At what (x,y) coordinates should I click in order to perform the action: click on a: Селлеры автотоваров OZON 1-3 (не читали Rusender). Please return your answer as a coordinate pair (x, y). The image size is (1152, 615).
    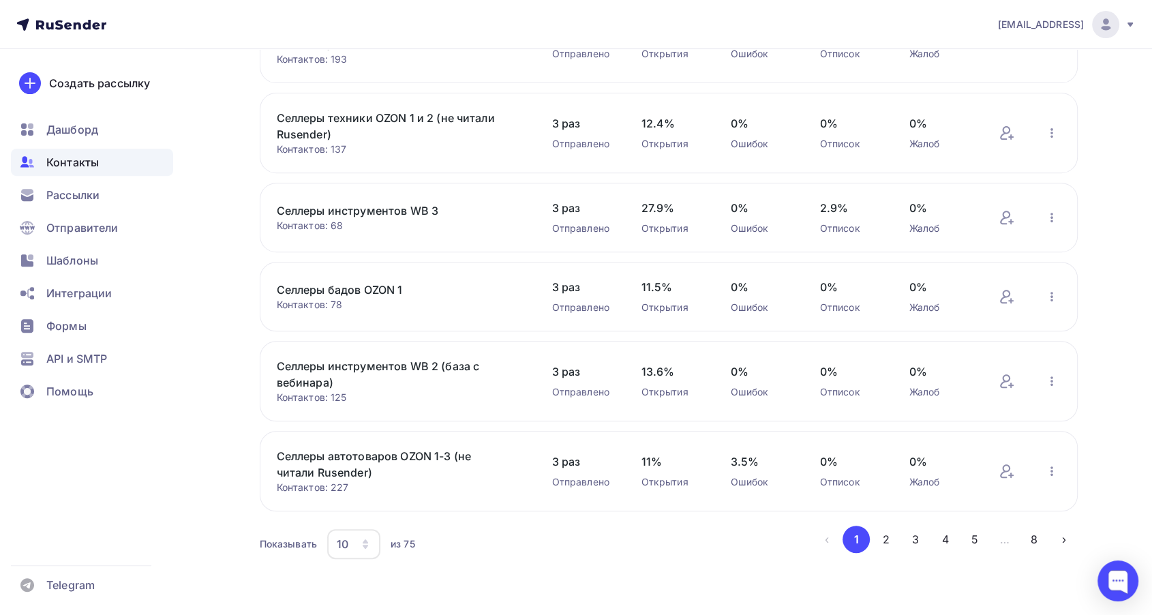
    Looking at the image, I should click on (393, 464).